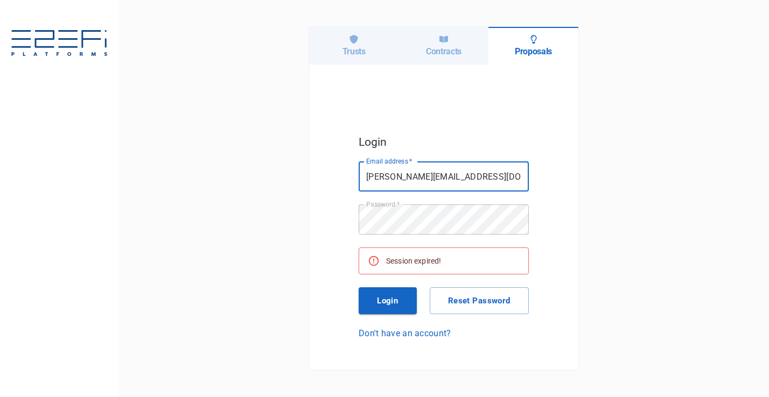  Describe the element at coordinates (479, 301) in the screenshot. I see `button: Reset Password` at that location.